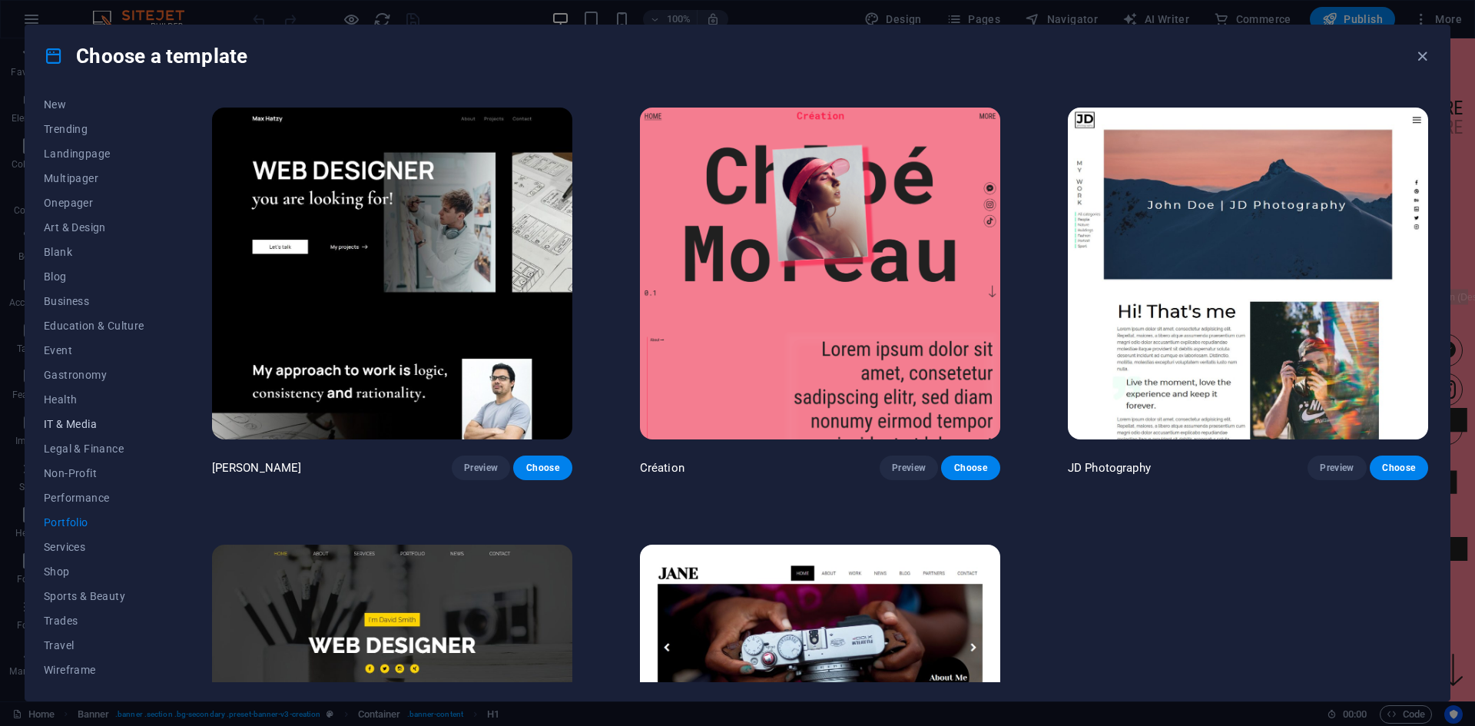  I want to click on span: Art & Design, so click(94, 227).